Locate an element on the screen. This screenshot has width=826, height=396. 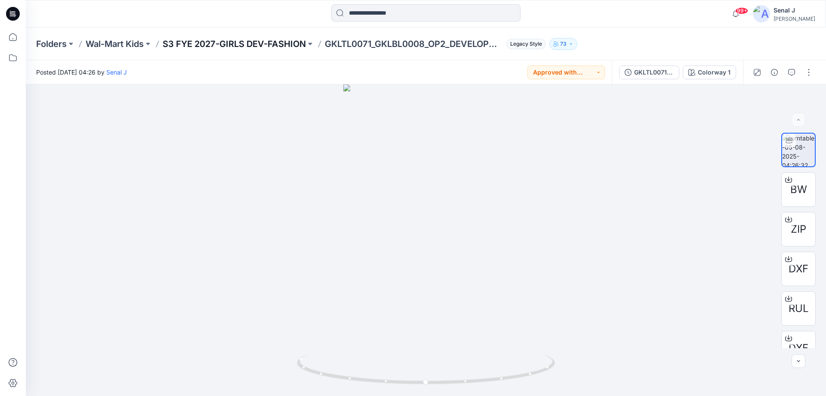
div: Senal J is located at coordinates (795, 10).